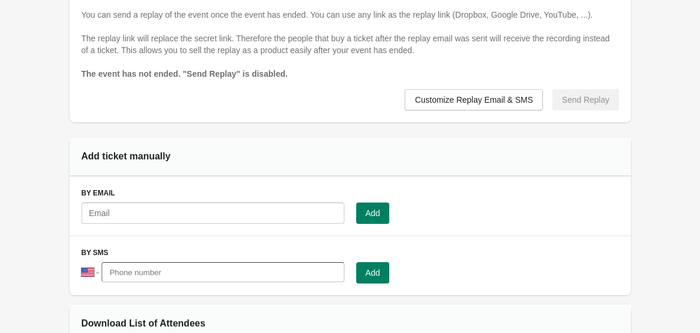  I want to click on h3: By SMS, so click(350, 253).